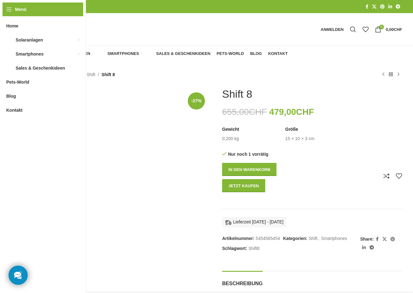 The width and height of the screenshot is (413, 293). I want to click on span: Beschreibung, so click(242, 284).